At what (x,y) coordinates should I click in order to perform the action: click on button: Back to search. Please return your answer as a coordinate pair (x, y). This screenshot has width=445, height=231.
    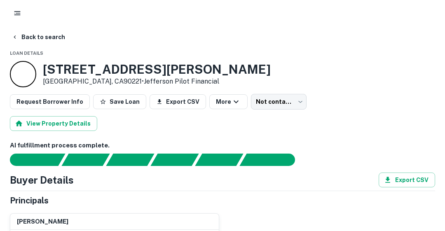
    Looking at the image, I should click on (38, 37).